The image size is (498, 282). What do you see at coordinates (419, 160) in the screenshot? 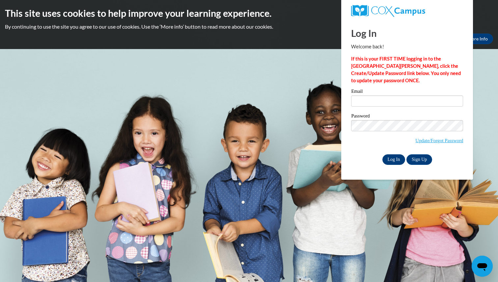
I see `a: Sign Up` at bounding box center [419, 160].